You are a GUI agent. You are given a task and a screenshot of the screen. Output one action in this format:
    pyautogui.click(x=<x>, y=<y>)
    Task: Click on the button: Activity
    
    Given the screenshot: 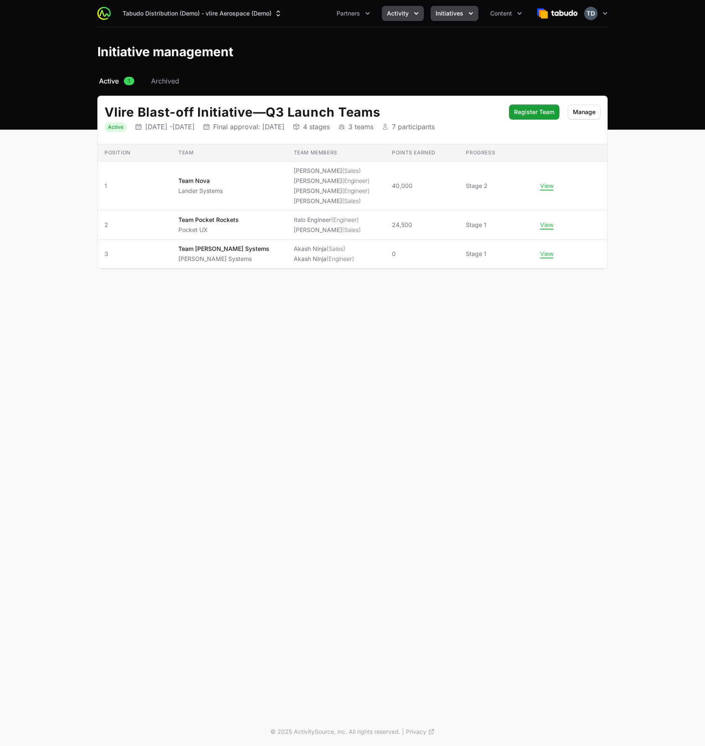 What is the action you would take?
    pyautogui.click(x=403, y=13)
    